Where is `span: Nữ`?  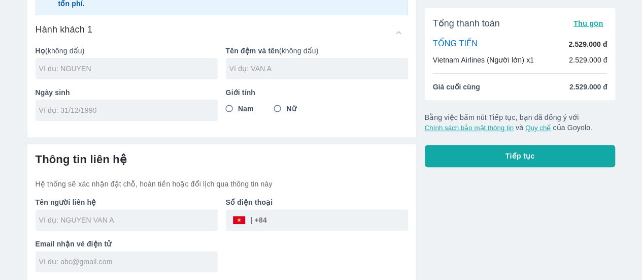 span: Nữ is located at coordinates (291, 109).